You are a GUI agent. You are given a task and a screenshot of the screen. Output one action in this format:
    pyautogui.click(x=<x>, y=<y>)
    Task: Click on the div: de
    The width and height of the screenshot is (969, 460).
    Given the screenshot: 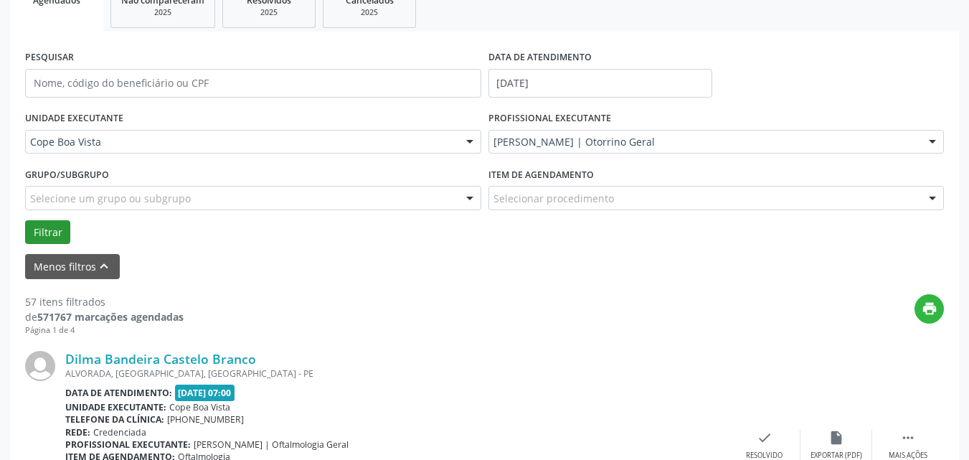 What is the action you would take?
    pyautogui.click(x=104, y=316)
    